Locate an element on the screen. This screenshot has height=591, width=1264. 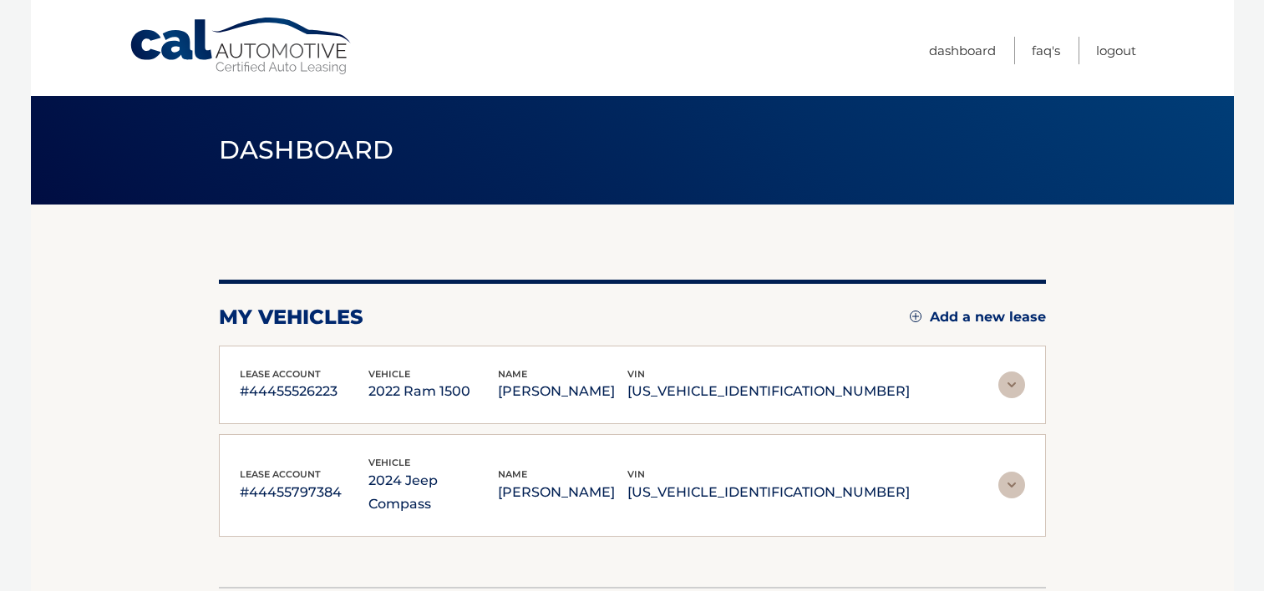
a: FAQ's is located at coordinates (1046, 50).